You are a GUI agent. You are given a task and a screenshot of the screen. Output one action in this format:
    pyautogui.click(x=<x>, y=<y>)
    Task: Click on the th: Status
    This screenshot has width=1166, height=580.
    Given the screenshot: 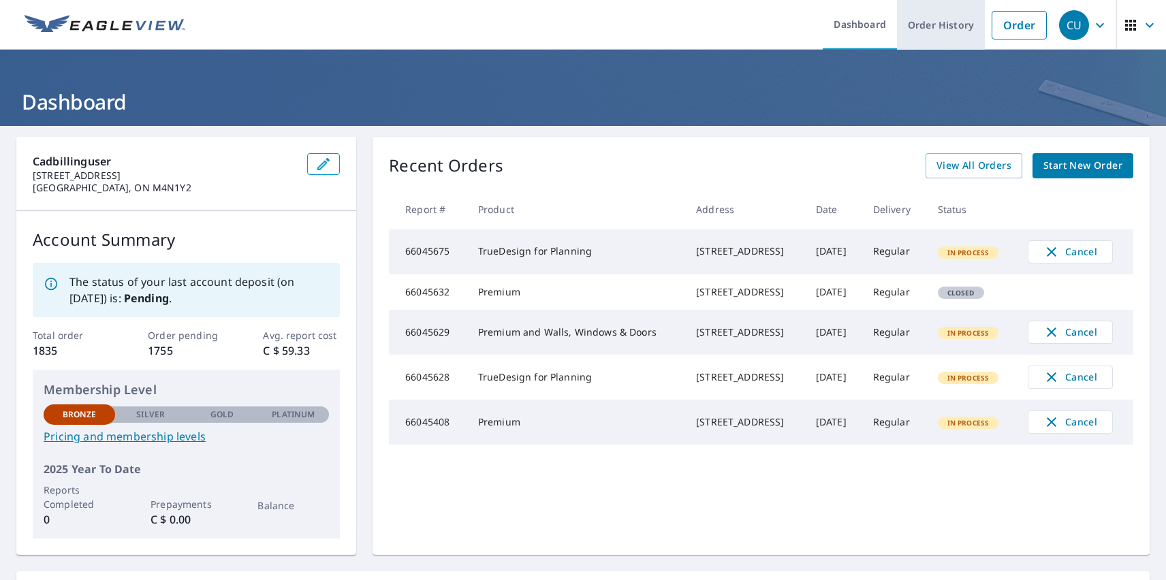 What is the action you would take?
    pyautogui.click(x=972, y=209)
    